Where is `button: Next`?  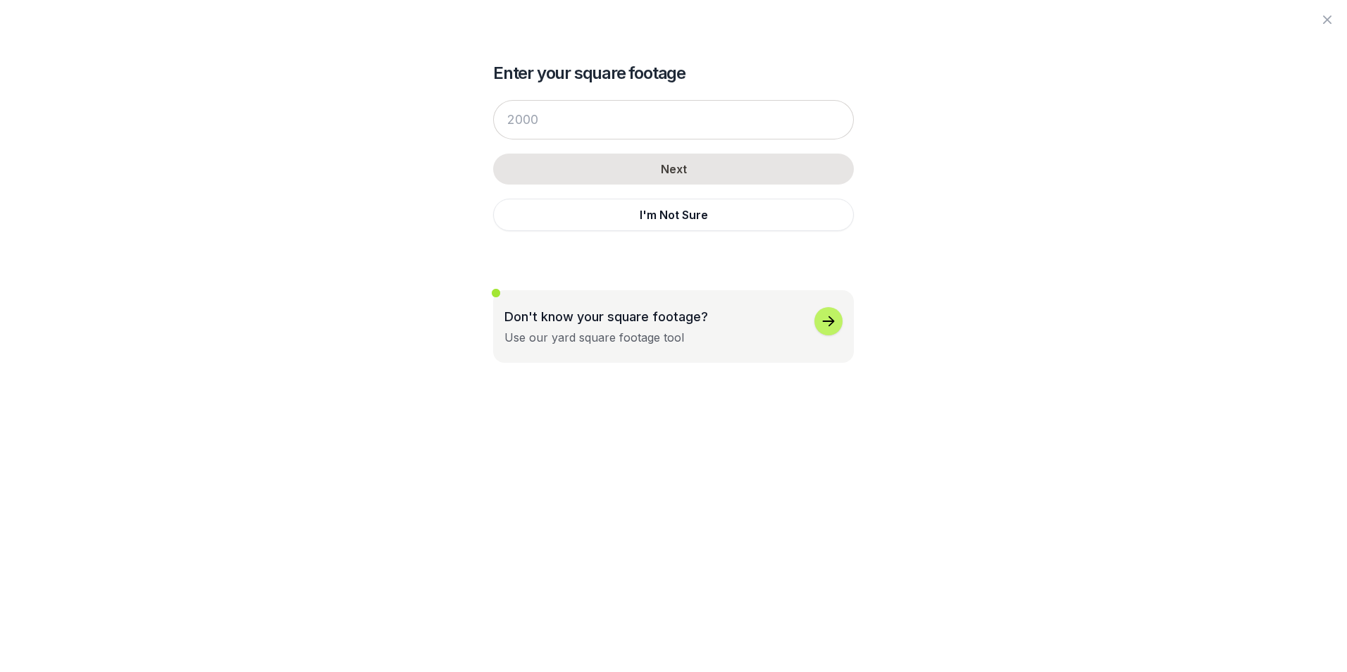
button: Next is located at coordinates (673, 169).